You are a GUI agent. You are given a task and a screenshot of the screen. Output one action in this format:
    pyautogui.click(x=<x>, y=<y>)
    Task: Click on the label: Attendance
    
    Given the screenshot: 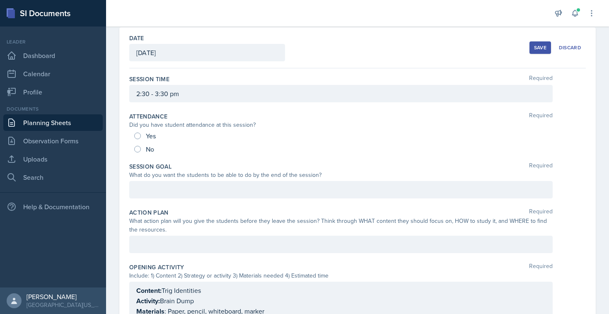 What is the action you would take?
    pyautogui.click(x=148, y=116)
    